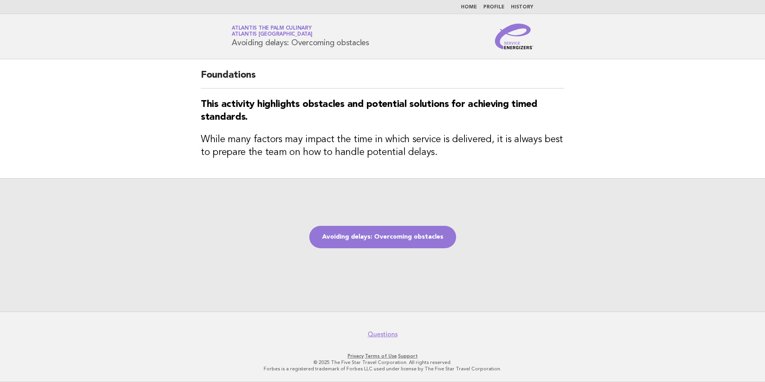 The height and width of the screenshot is (382, 765). Describe the element at coordinates (369, 111) in the screenshot. I see `strong: This activity highlights obstacles and potential solutions for achieving timed standards.` at that location.